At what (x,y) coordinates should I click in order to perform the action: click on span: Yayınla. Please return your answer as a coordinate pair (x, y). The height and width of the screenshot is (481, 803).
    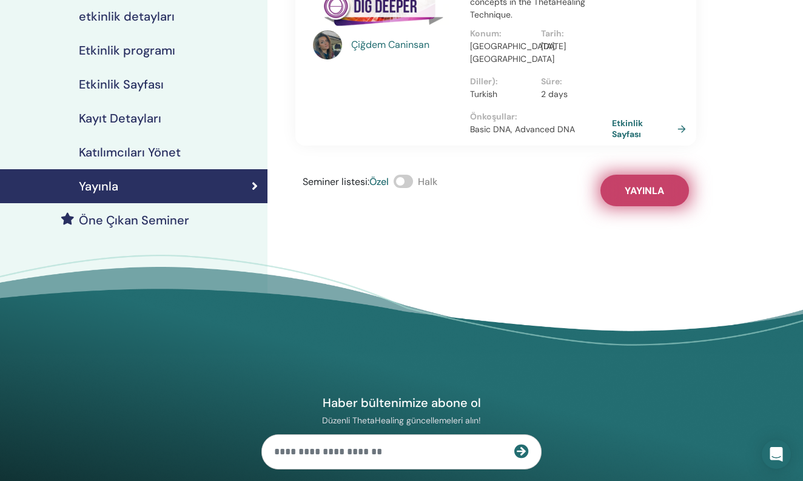
    Looking at the image, I should click on (644, 190).